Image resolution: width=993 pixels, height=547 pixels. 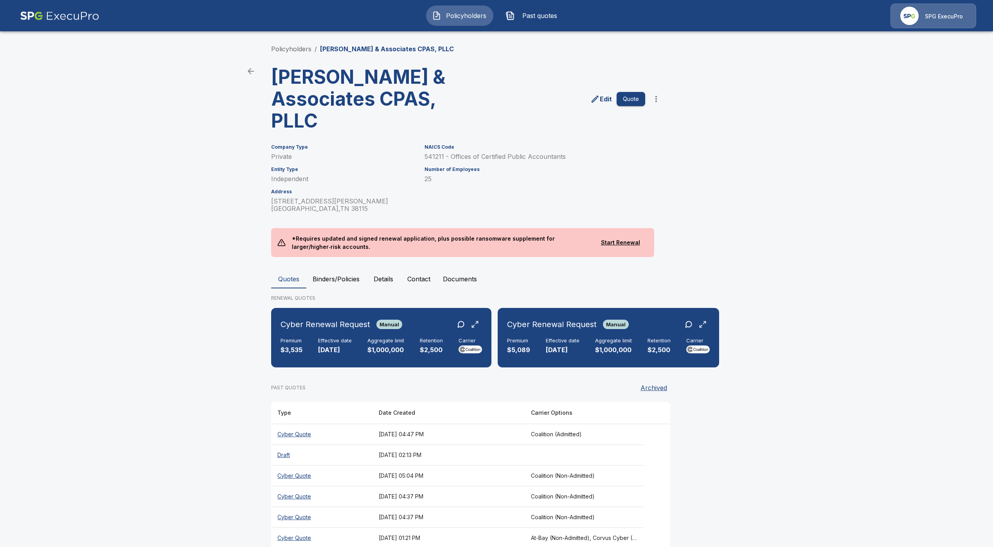 I want to click on p: $5,089, so click(x=518, y=350).